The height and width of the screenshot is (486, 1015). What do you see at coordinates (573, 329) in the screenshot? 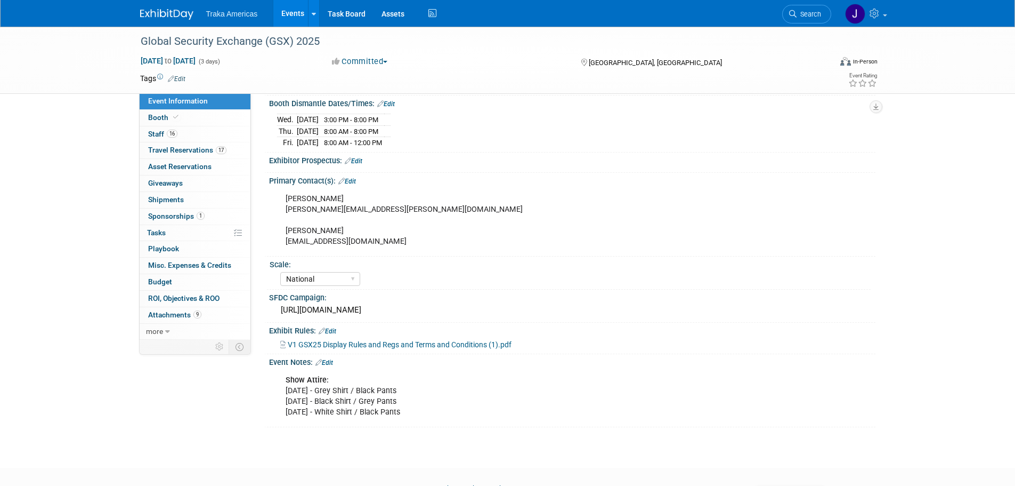
I see `div: Exhibit Rules:` at bounding box center [573, 329].